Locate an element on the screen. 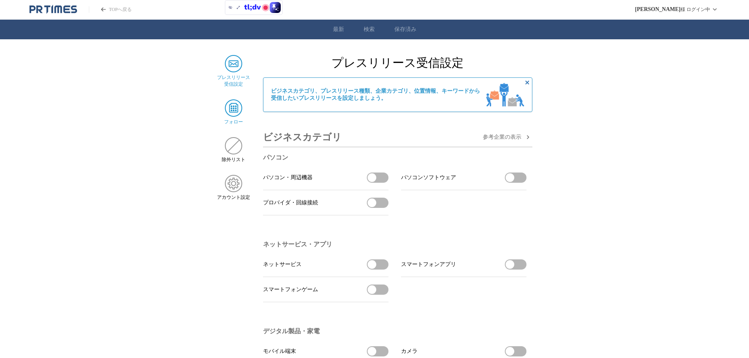 This screenshot has height=358, width=749. span: 除外リスト is located at coordinates (234, 160).